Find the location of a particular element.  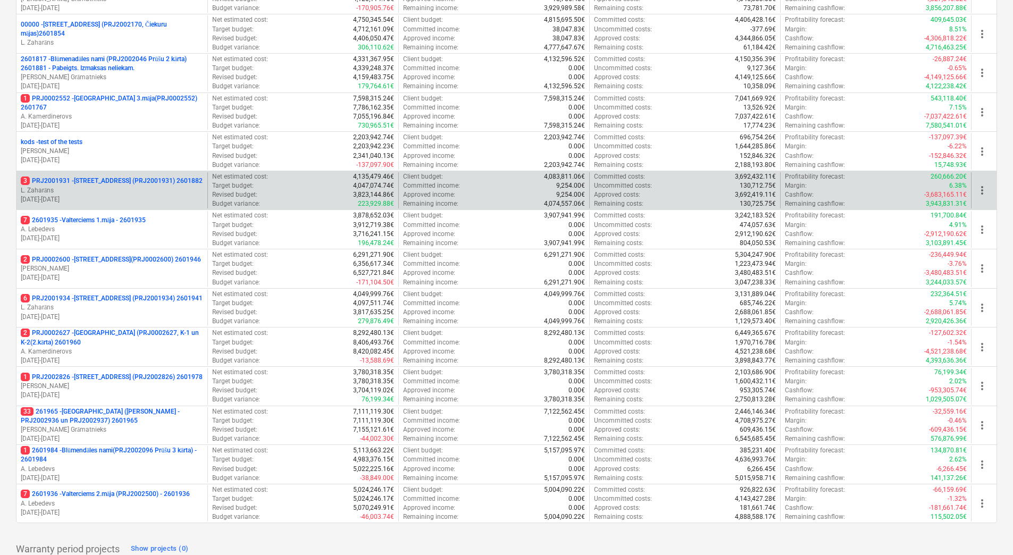

p: 3,692,419.11€ is located at coordinates (755, 195).